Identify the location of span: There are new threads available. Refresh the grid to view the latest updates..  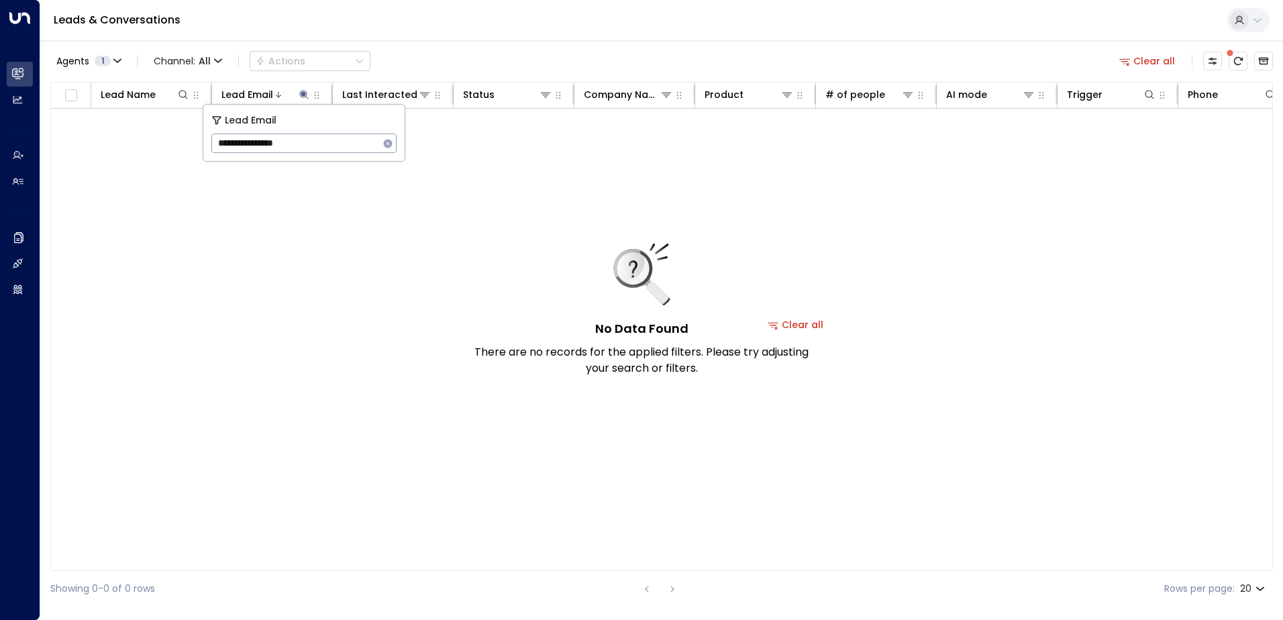
(1238, 61).